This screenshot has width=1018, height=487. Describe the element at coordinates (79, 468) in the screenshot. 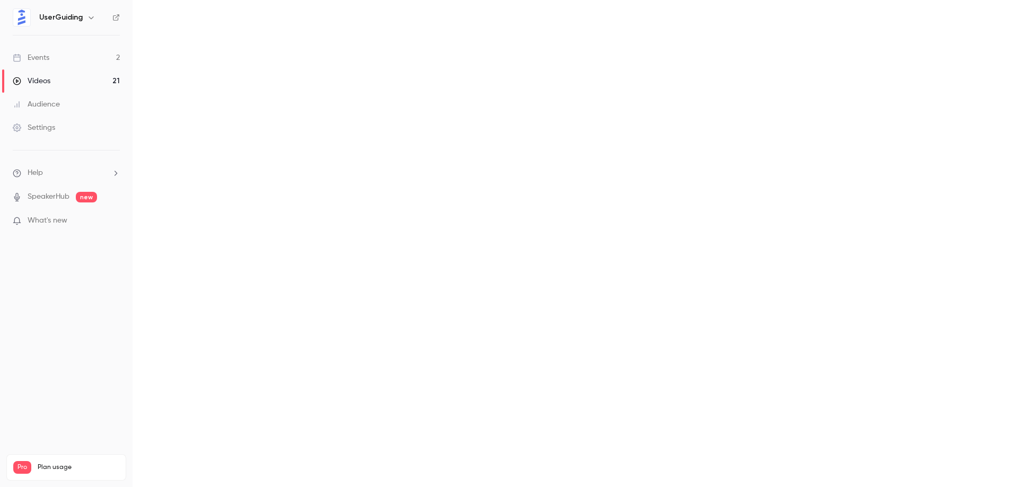

I see `span: Plan usage` at that location.